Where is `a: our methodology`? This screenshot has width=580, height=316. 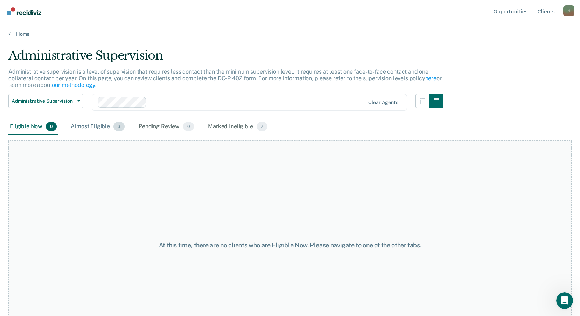 a: our methodology is located at coordinates (74, 85).